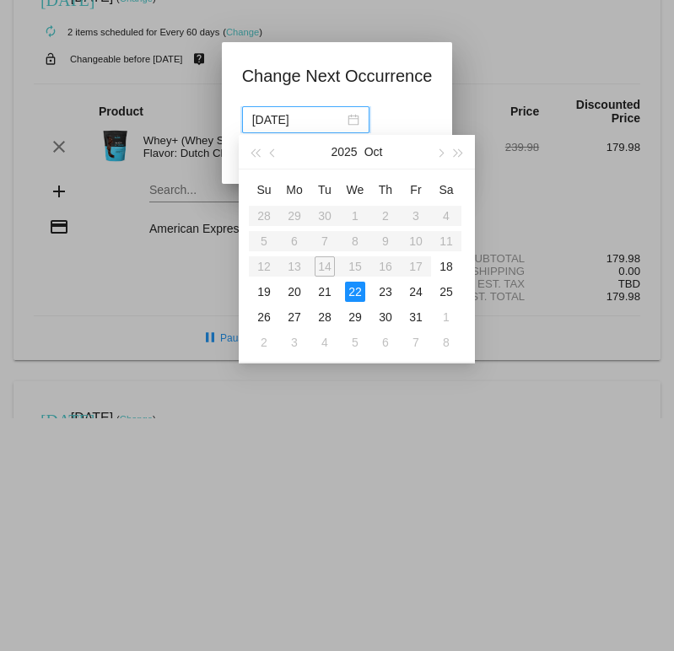  Describe the element at coordinates (264, 292) in the screenshot. I see `td: 10/19/2025` at that location.